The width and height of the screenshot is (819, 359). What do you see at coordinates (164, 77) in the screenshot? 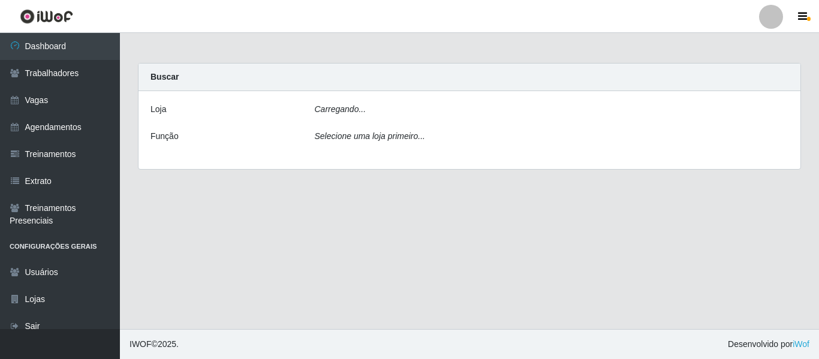
I see `strong: Buscar` at bounding box center [164, 77].